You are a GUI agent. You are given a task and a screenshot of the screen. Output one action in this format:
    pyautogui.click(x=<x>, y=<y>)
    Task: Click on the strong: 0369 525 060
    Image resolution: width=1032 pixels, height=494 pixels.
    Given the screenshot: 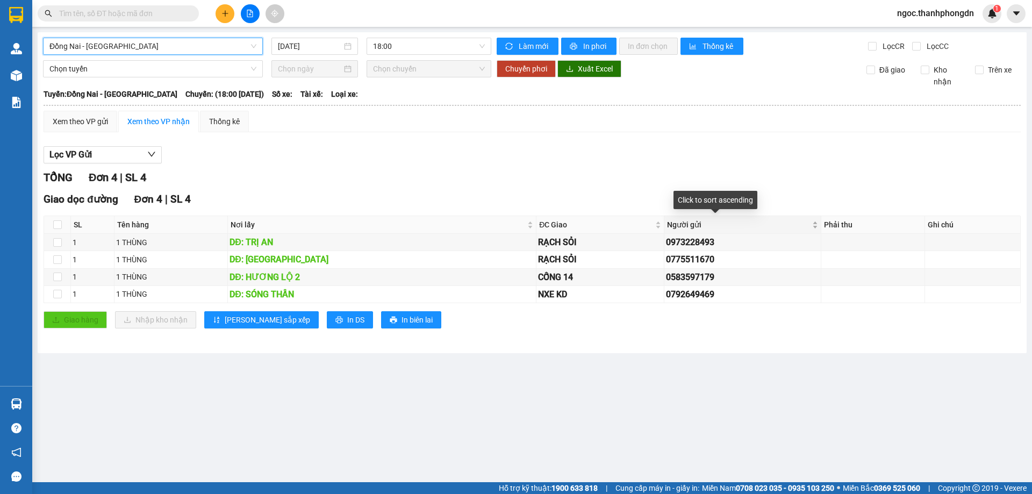 What is the action you would take?
    pyautogui.click(x=897, y=488)
    